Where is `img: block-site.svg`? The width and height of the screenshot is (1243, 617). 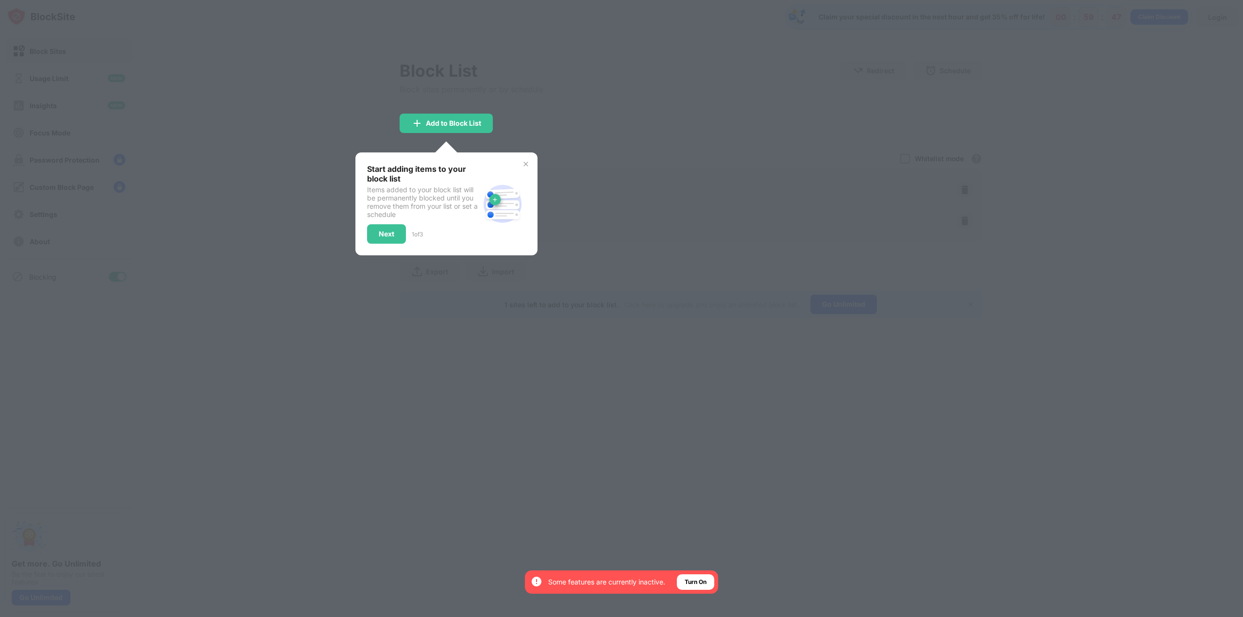 img: block-site.svg is located at coordinates (502, 204).